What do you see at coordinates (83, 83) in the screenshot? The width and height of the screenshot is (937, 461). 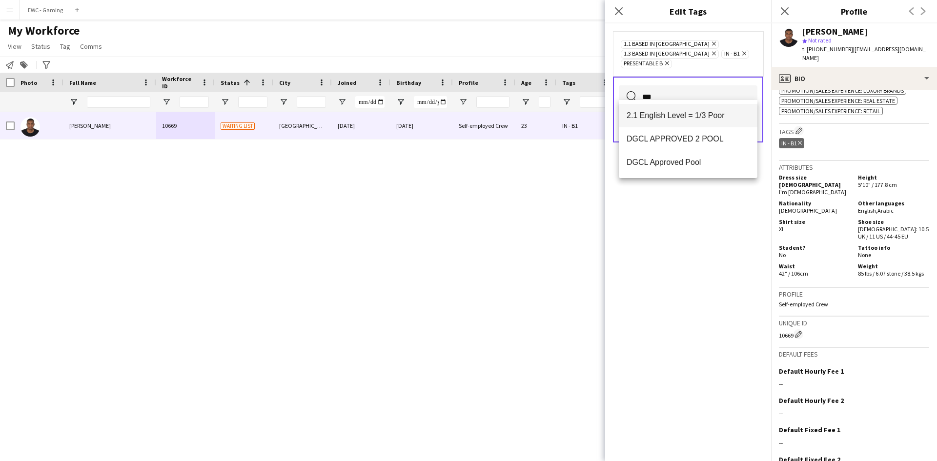 I see `span: Full Name` at bounding box center [83, 83].